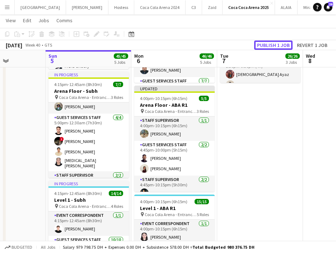 Image resolution: width=336 pixels, height=253 pixels. What do you see at coordinates (328, 7) in the screenshot?
I see `a: 26` at bounding box center [328, 7].